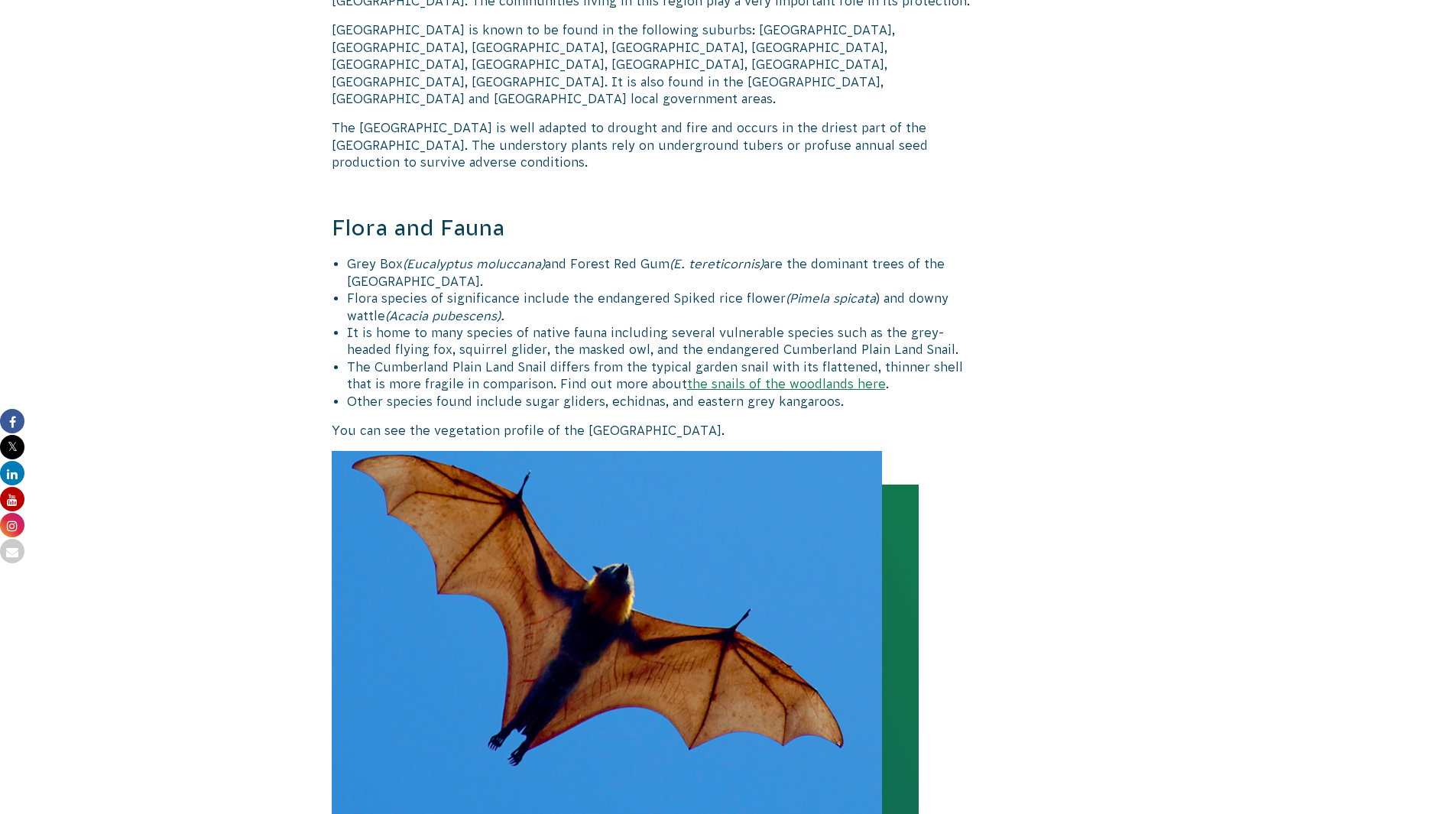  What do you see at coordinates (474, 264) in the screenshot?
I see `span: (Eucalyptus moluccana)` at bounding box center [474, 264].